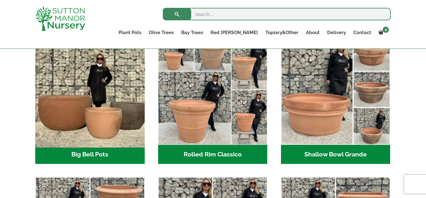 The height and width of the screenshot is (198, 426). I want to click on h2: Rolled Rim Classico, so click(213, 154).